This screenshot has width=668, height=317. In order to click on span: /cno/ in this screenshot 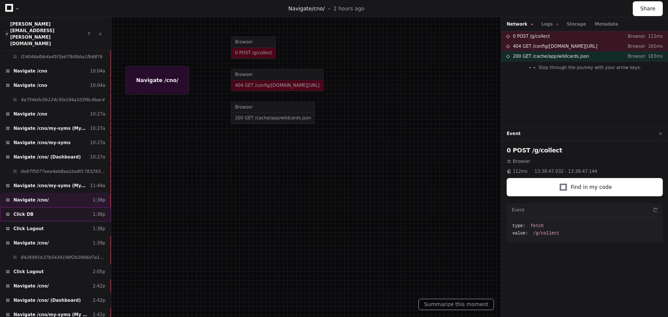, I will do `click(318, 9)`.